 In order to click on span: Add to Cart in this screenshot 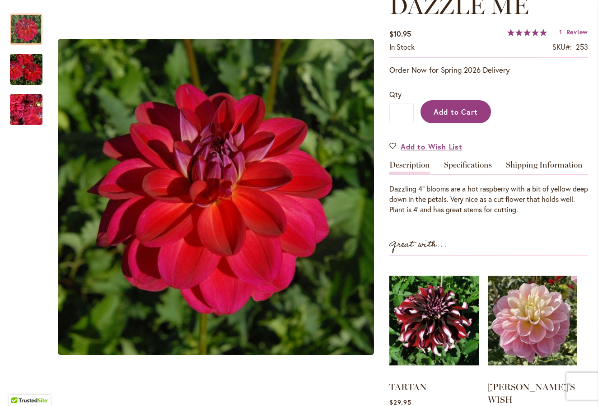, I will do `click(456, 112)`.